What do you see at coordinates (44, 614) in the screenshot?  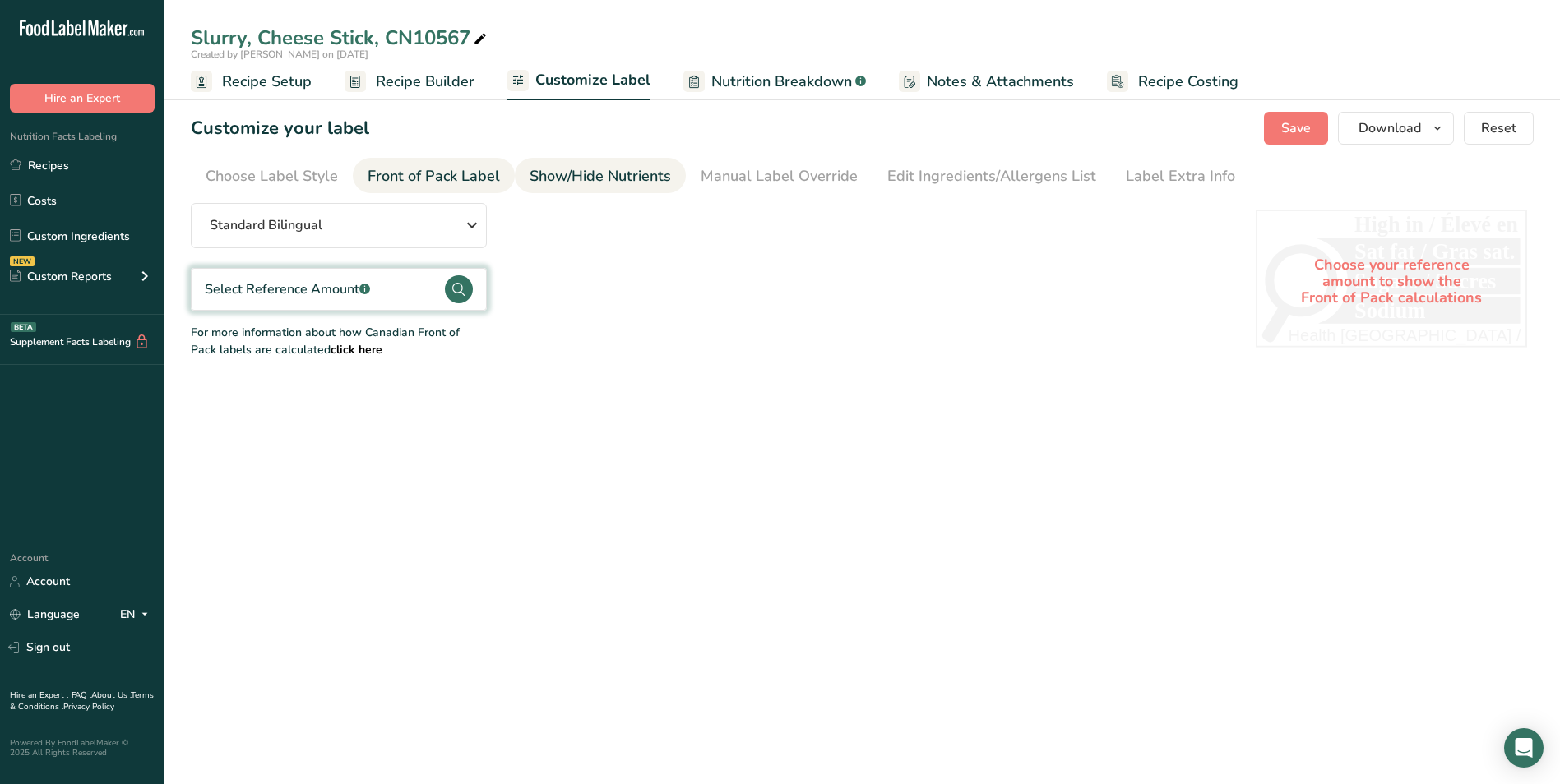 I see `a: Language` at bounding box center [44, 614].